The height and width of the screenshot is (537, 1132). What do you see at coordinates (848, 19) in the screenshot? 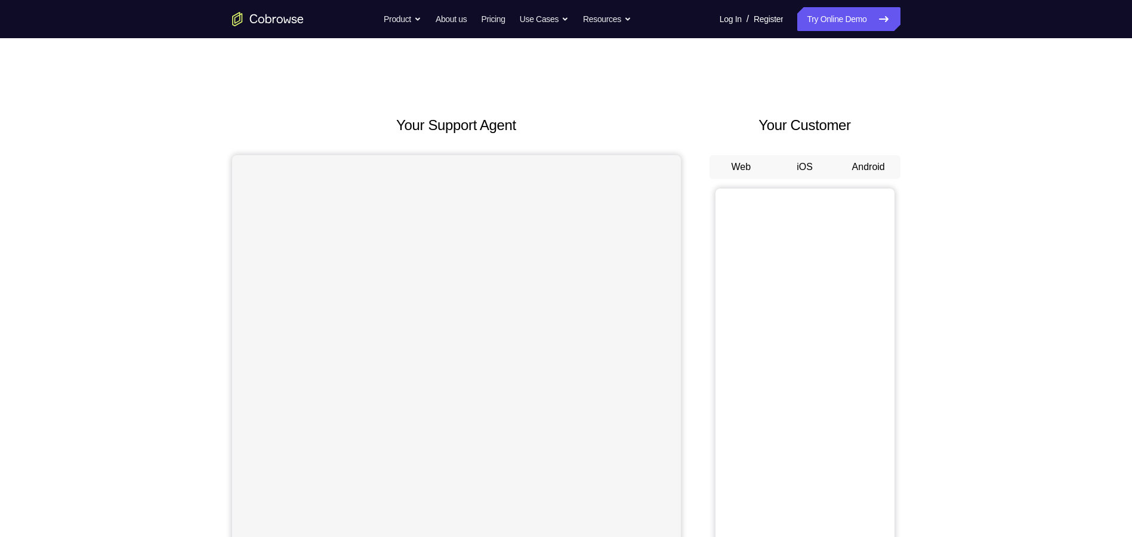
I see `a: Try Online Demo` at bounding box center [848, 19].